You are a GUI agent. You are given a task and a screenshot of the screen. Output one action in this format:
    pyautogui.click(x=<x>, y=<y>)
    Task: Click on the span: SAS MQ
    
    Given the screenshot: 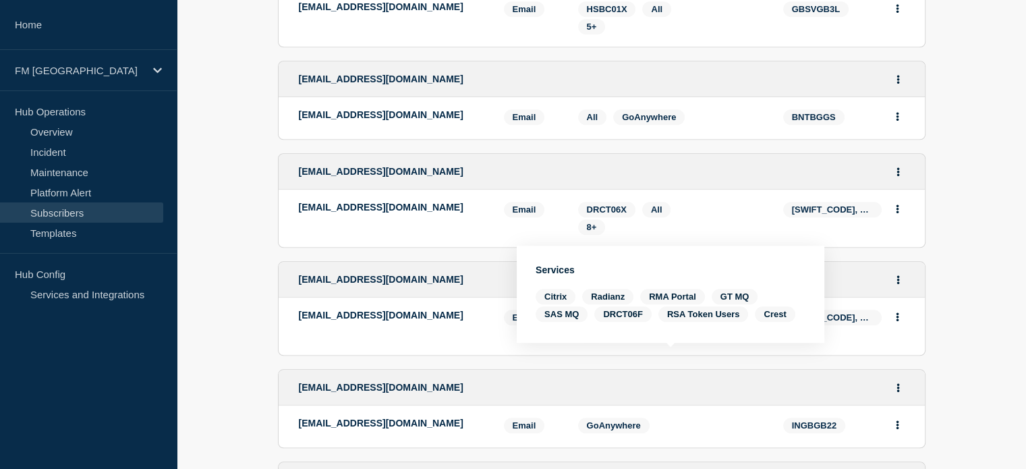 What is the action you would take?
    pyautogui.click(x=561, y=314)
    